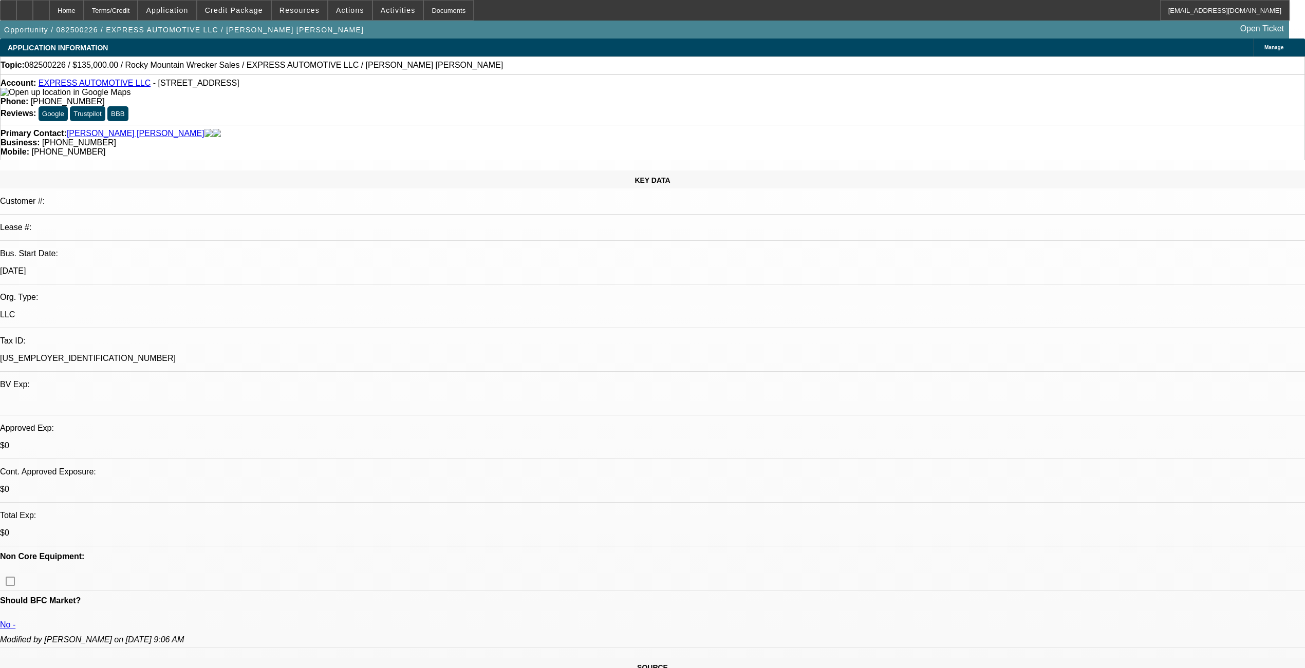 This screenshot has width=1305, height=668. Describe the element at coordinates (33, 134) in the screenshot. I see `strong: Primary Contact:` at that location.